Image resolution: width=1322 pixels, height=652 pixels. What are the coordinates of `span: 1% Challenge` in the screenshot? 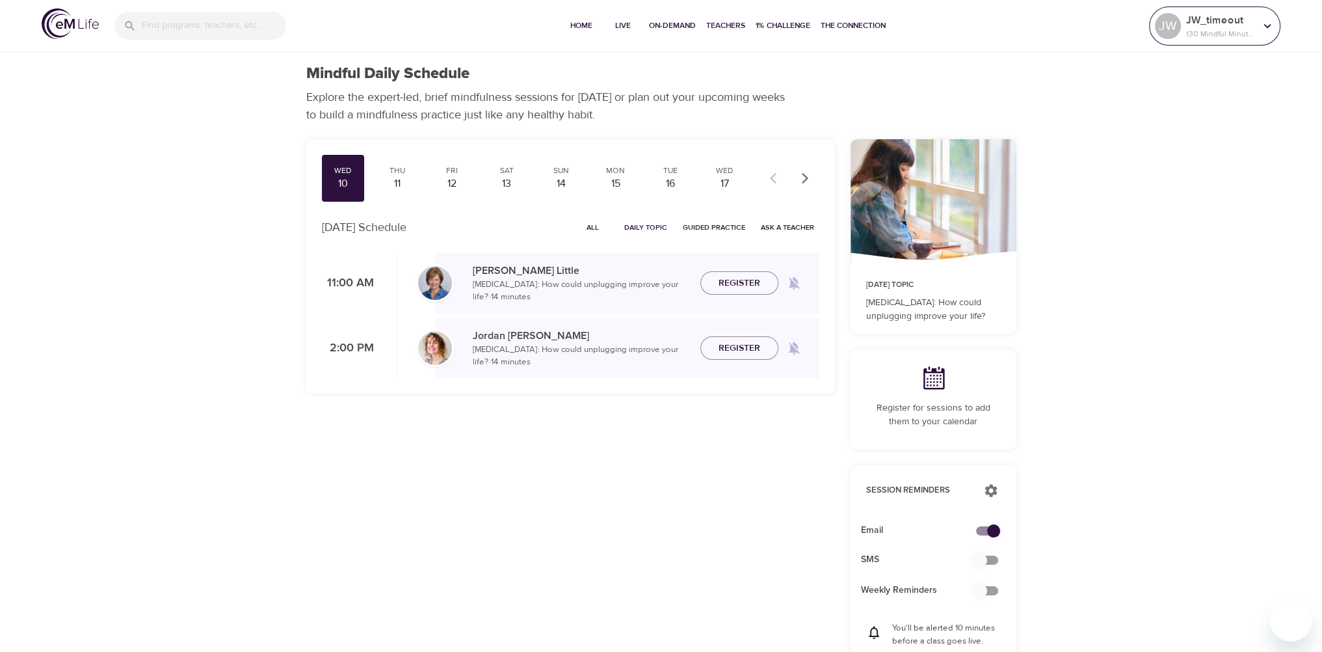 It's located at (783, 25).